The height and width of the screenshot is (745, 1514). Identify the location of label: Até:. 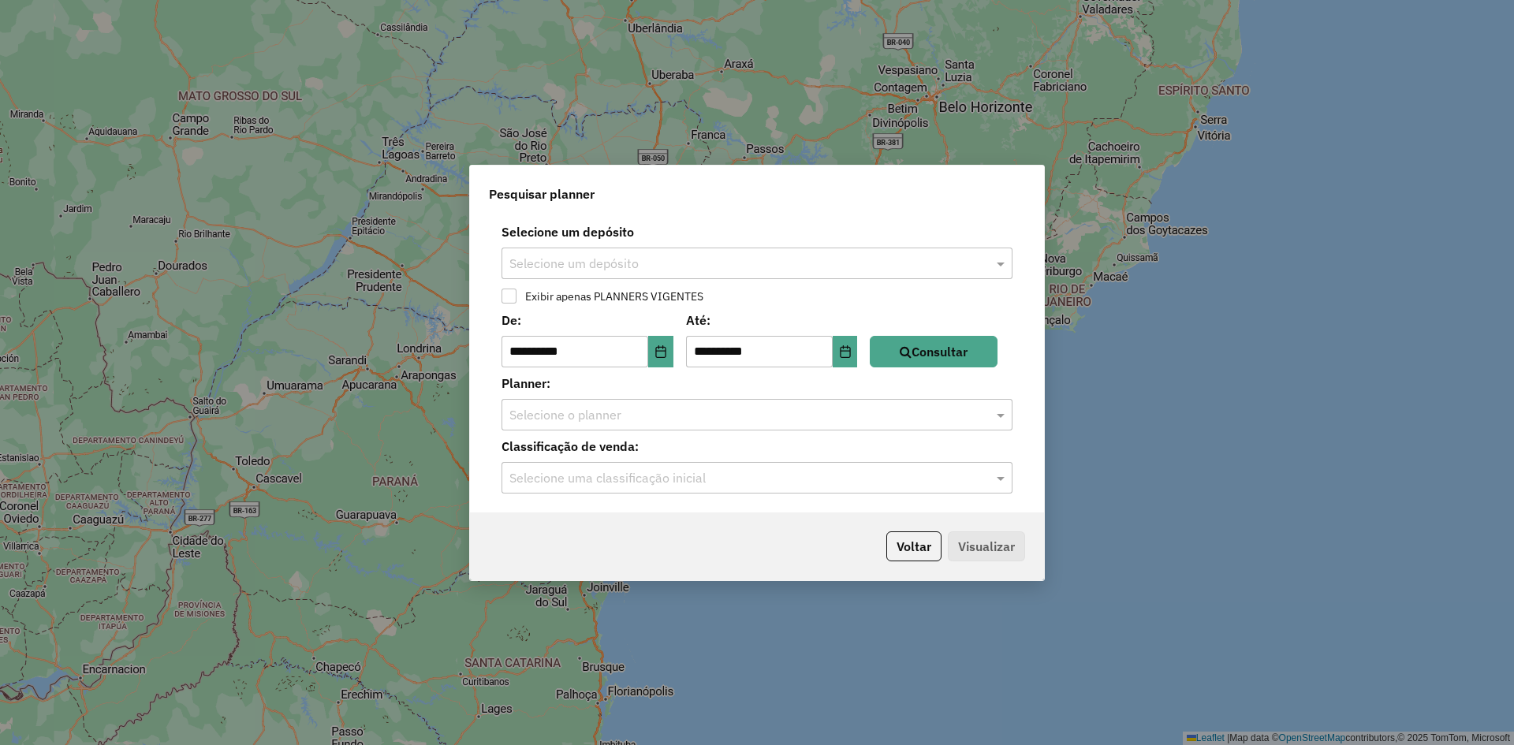
(772, 320).